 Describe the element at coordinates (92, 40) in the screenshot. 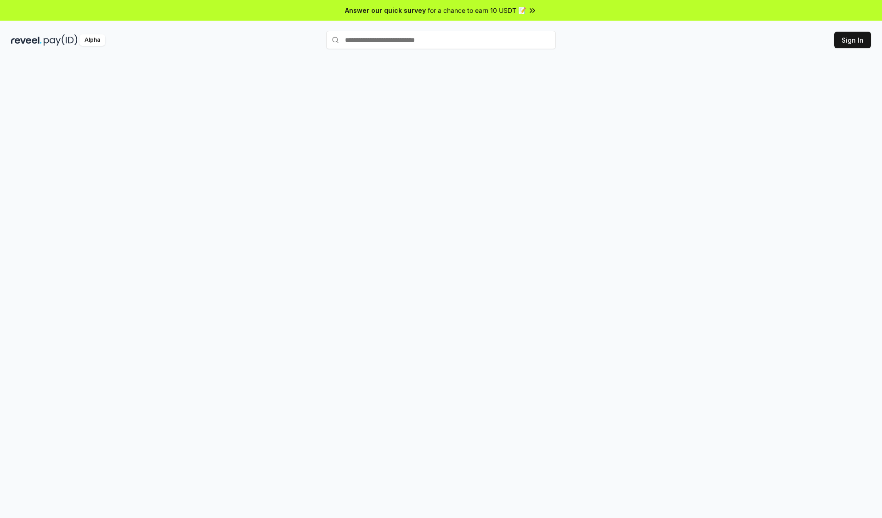

I see `div: Alpha` at that location.